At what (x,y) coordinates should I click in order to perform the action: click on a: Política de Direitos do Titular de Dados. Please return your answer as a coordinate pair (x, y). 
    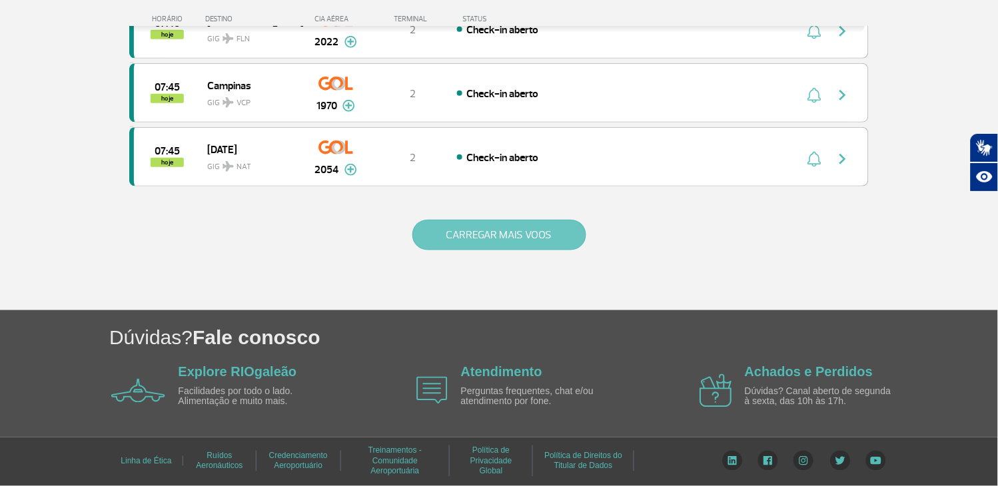
    Looking at the image, I should click on (583, 461).